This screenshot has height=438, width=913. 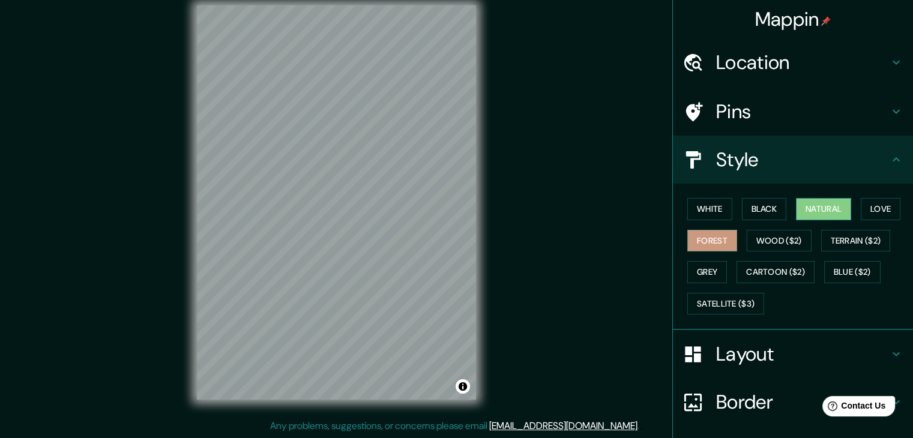 I want to click on h4: Layout, so click(x=803, y=354).